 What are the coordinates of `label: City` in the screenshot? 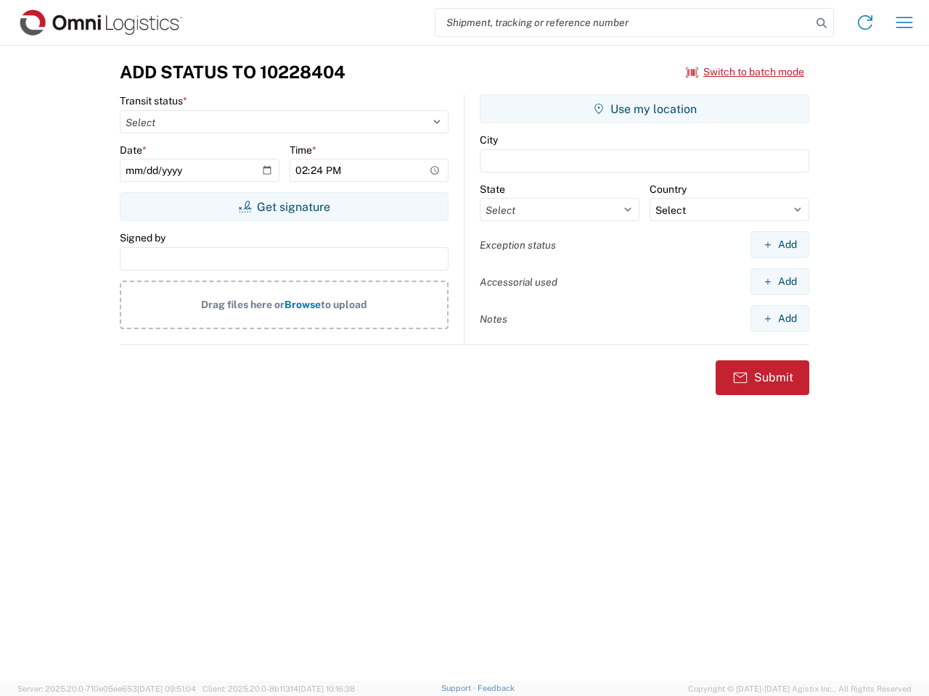 It's located at (488, 140).